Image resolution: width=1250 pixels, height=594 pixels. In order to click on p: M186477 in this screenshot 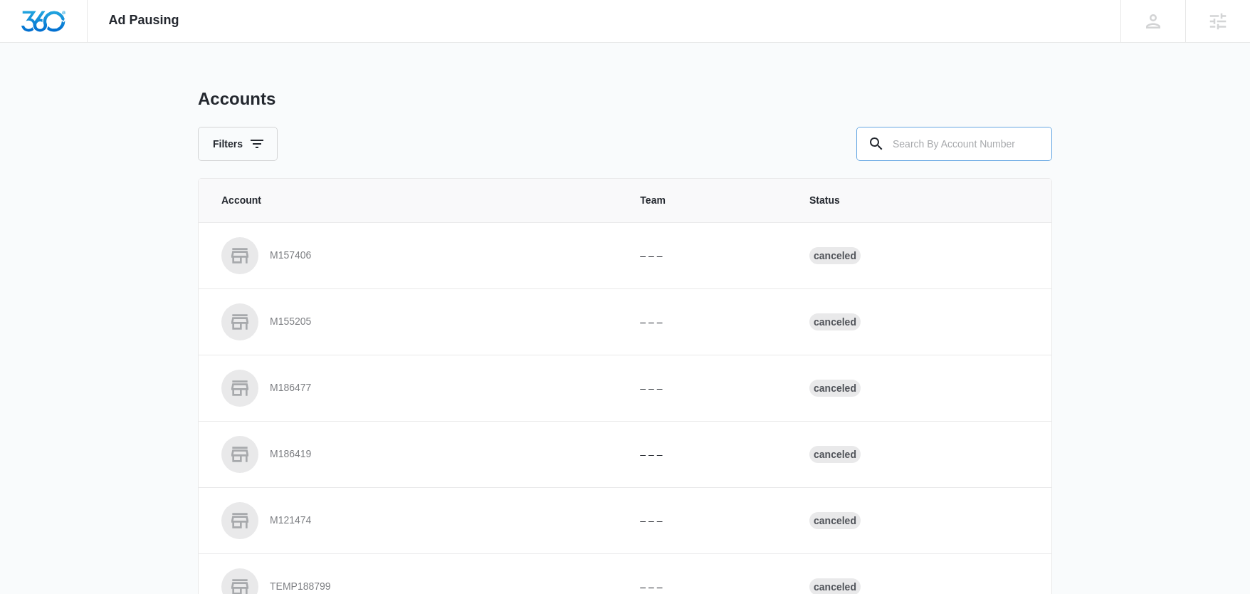, I will do `click(290, 388)`.